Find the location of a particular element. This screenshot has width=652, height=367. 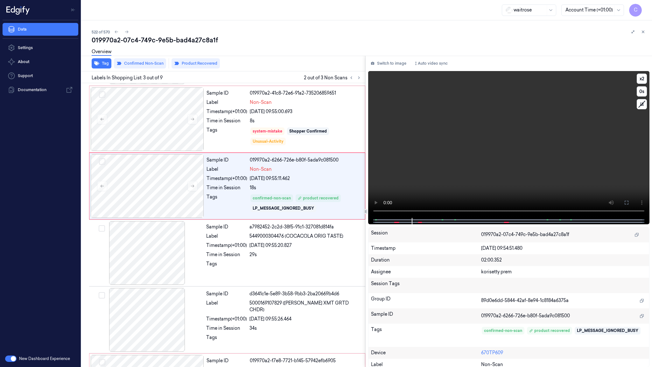

a: Support is located at coordinates (40, 76).